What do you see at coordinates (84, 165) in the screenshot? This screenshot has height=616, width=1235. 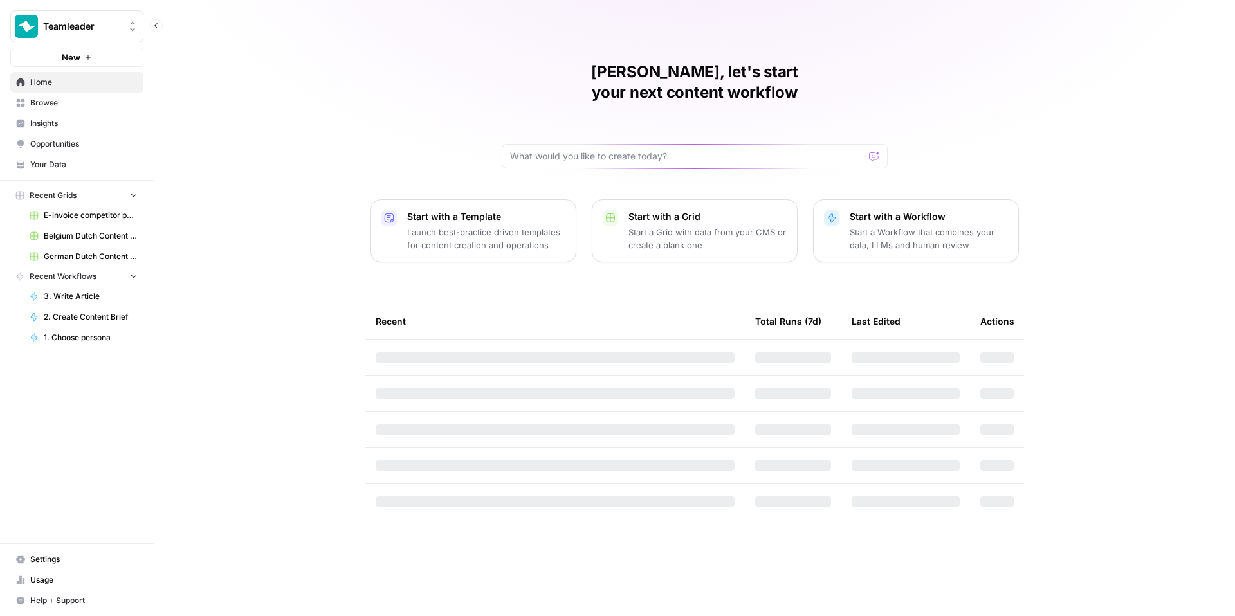 I see `span: Your Data` at bounding box center [84, 165].